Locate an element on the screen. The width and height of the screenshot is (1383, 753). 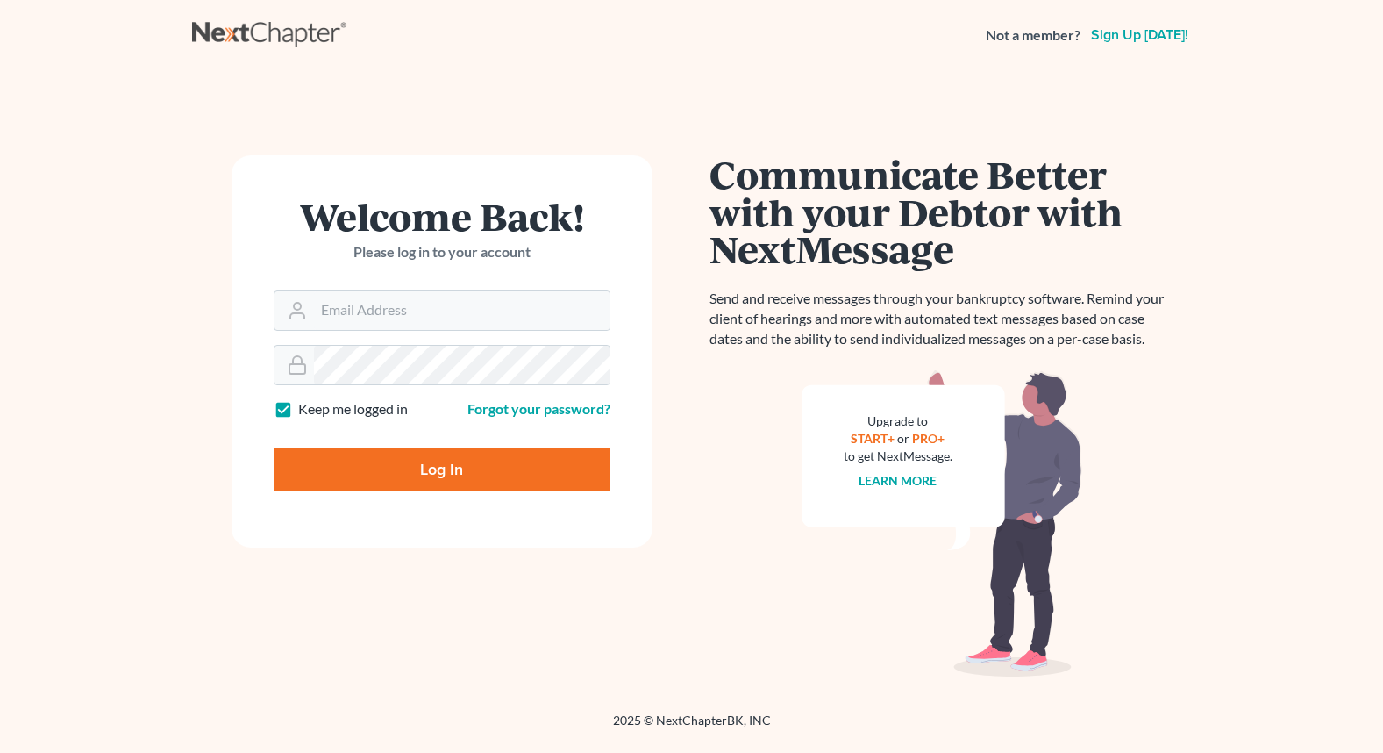
input: Email Address is located at coordinates (461, 310).